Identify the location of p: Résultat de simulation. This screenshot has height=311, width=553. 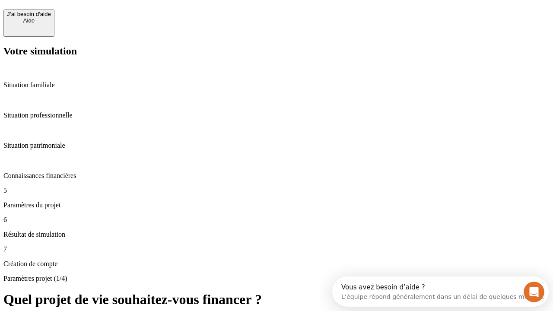
(276, 234).